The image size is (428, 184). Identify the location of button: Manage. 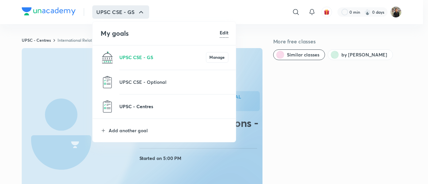
(217, 58).